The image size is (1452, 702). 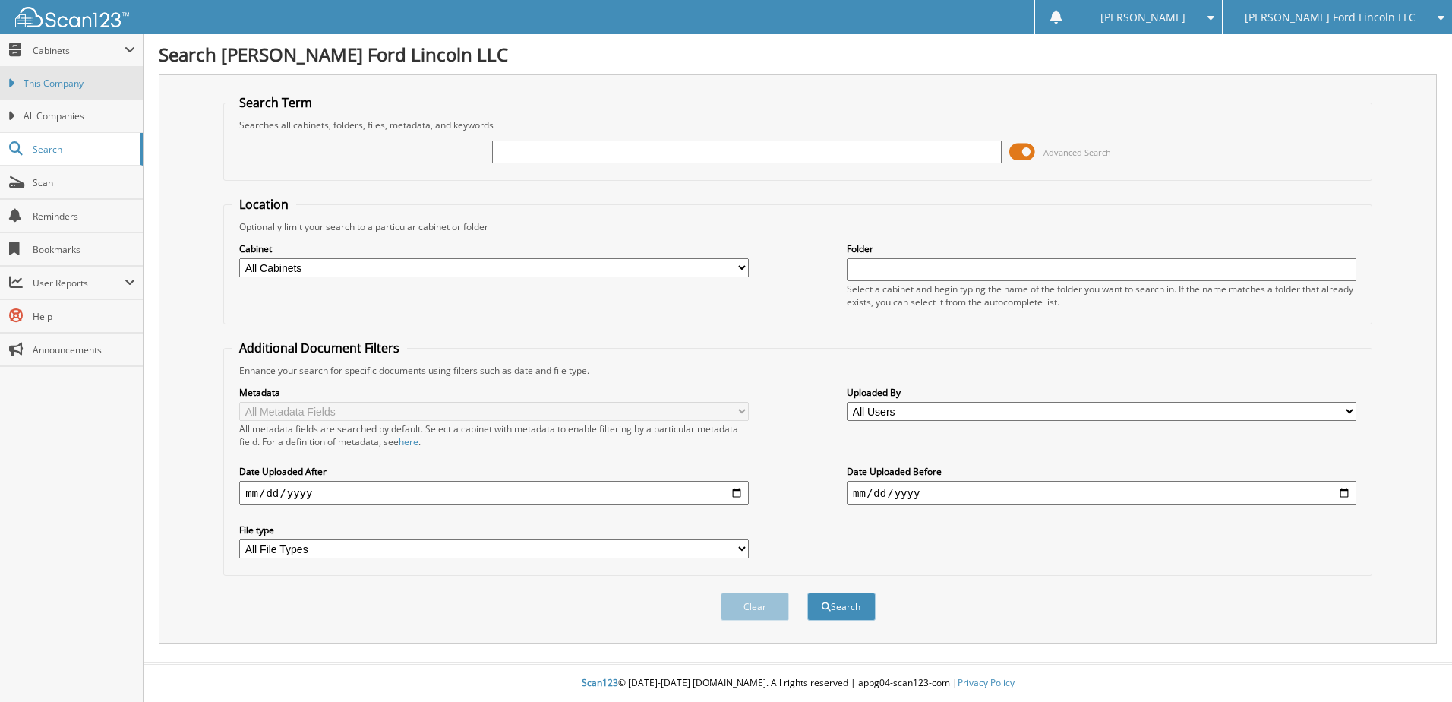 I want to click on label: Date Uploaded Before, so click(x=1101, y=471).